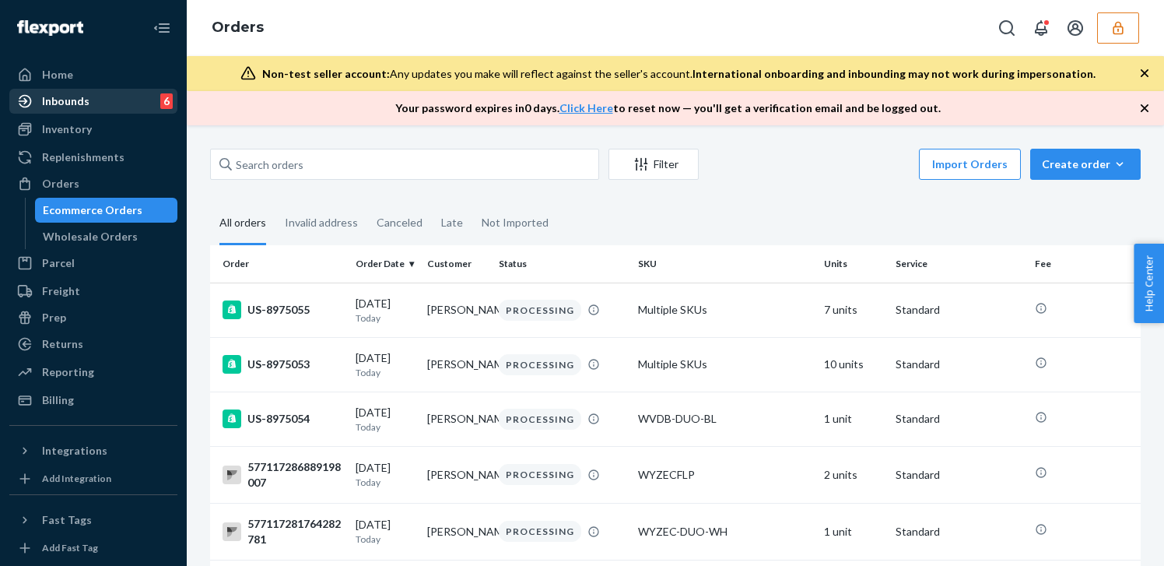 The height and width of the screenshot is (566, 1164). I want to click on ol: breadcrumbs, so click(237, 28).